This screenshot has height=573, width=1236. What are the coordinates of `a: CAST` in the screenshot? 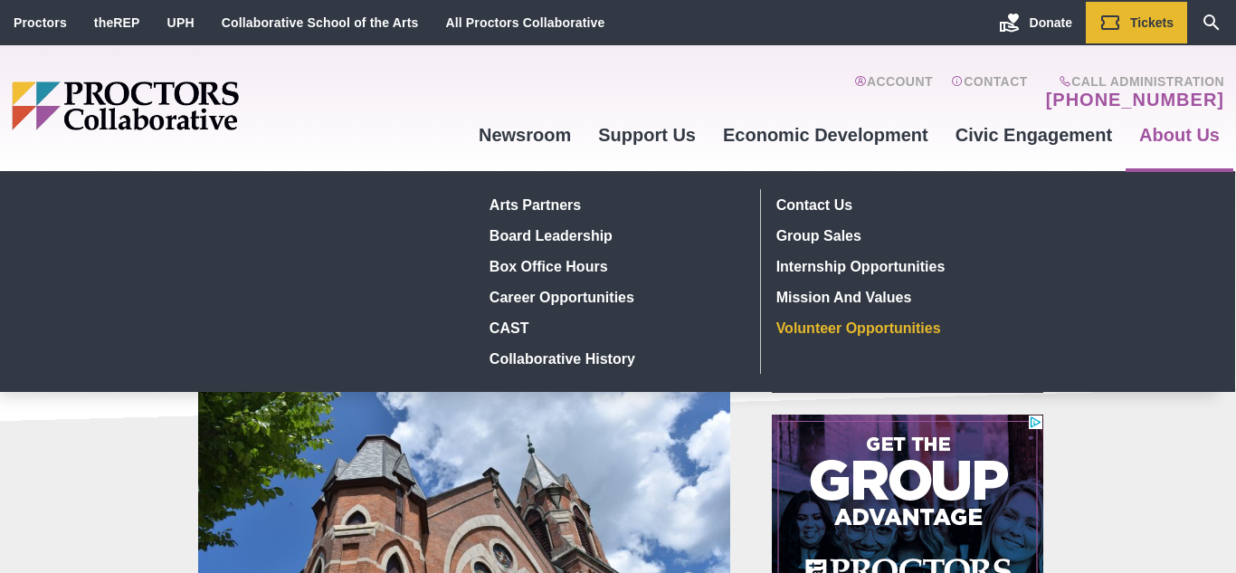 It's located at (614, 328).